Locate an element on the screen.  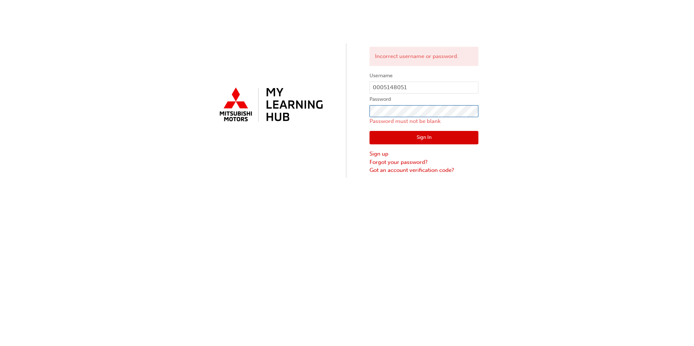
button: Sign In is located at coordinates (424, 138).